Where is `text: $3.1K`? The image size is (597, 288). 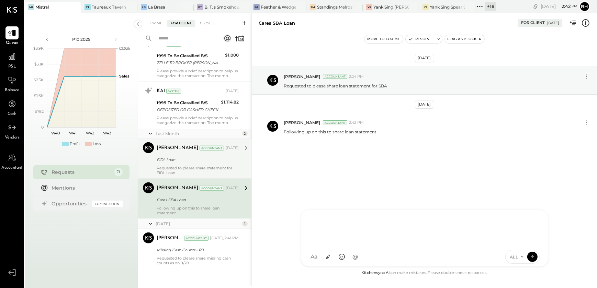 text: $3.1K is located at coordinates (39, 64).